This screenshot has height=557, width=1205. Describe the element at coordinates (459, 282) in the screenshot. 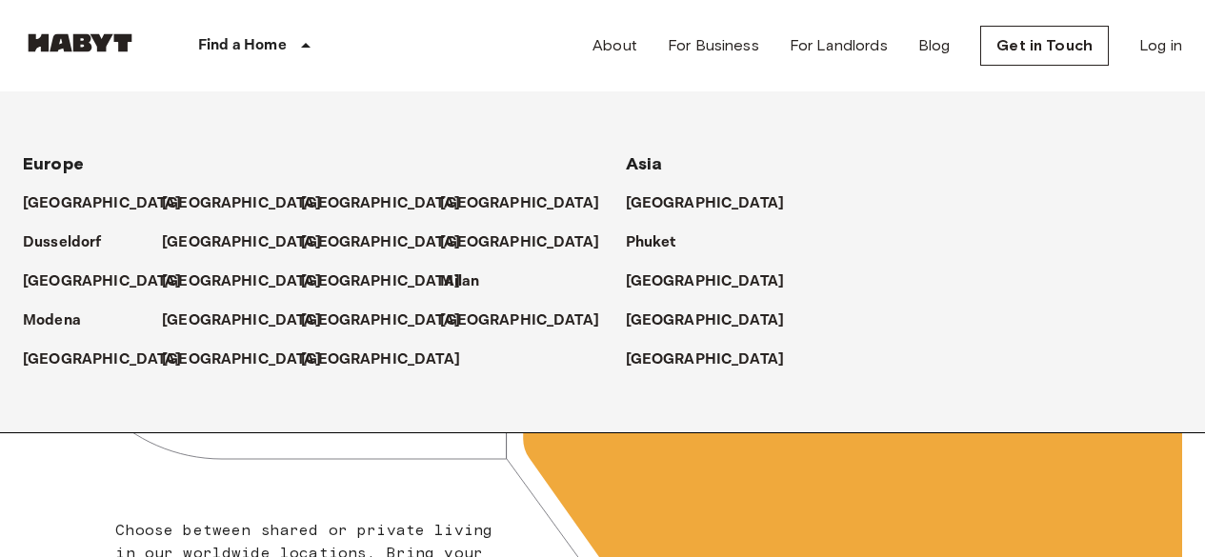

I see `p: Milan` at that location.